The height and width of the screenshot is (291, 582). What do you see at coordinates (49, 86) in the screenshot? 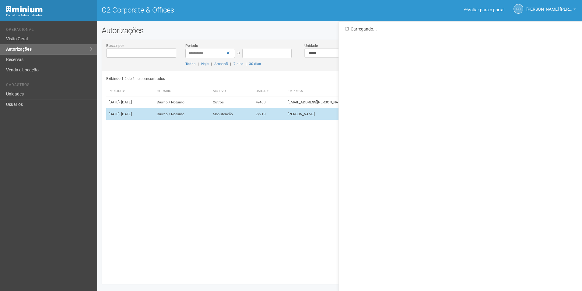
I see `li: Cadastros` at bounding box center [49, 86].